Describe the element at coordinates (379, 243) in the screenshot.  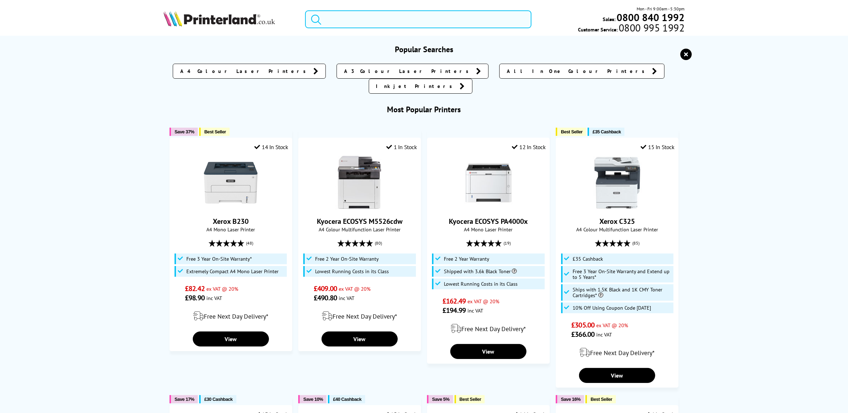
I see `span: (80)` at that location.